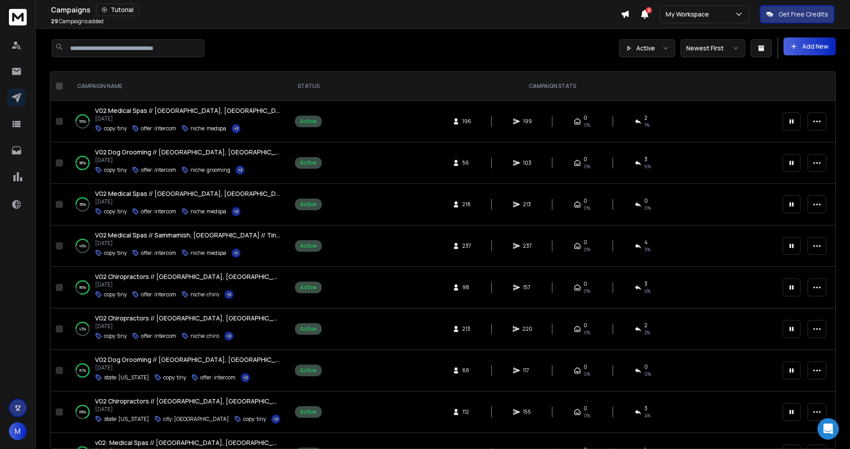 The height and width of the screenshot is (449, 850). Describe the element at coordinates (336, 10) in the screenshot. I see `div: Campaigns` at that location.